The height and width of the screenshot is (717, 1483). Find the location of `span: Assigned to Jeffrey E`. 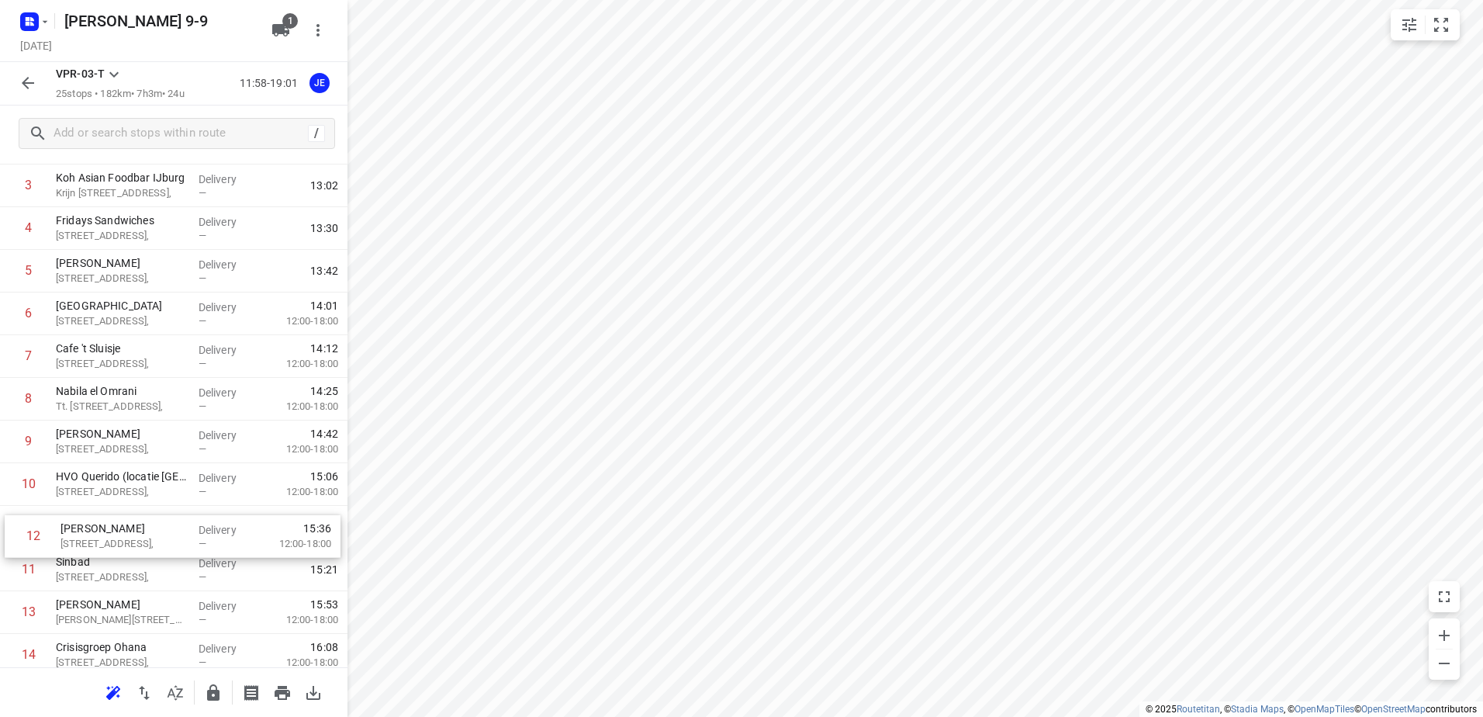

span: Assigned to Jeffrey E is located at coordinates (320, 82).